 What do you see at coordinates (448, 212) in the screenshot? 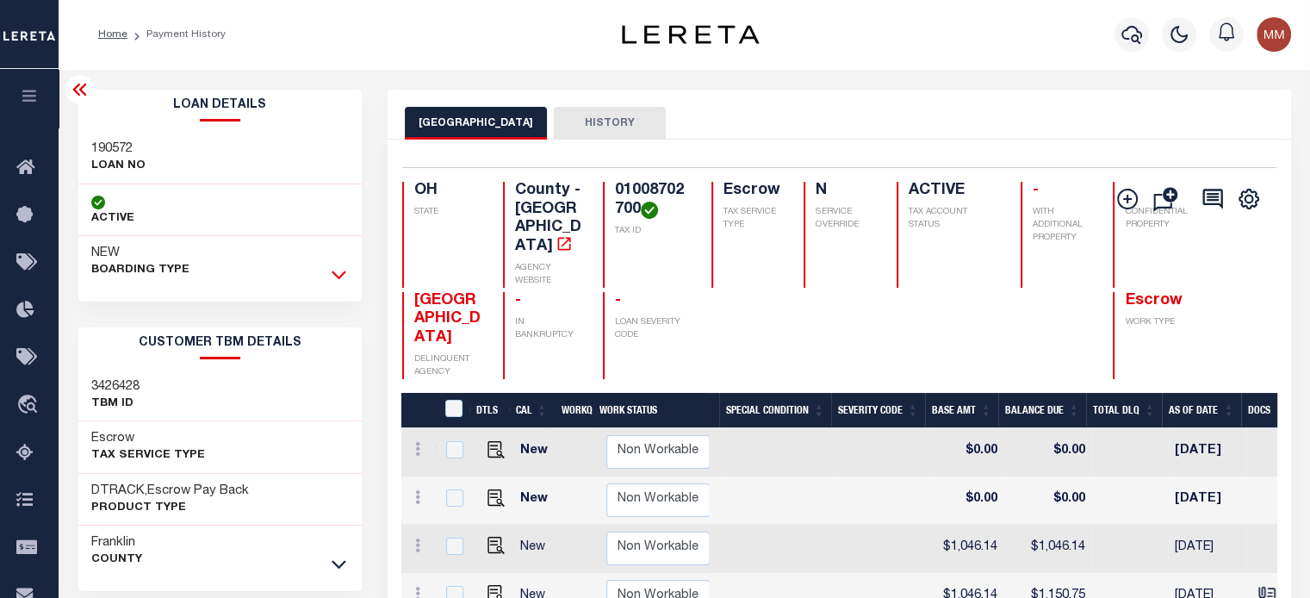
I see `p: STATE` at bounding box center [448, 212].